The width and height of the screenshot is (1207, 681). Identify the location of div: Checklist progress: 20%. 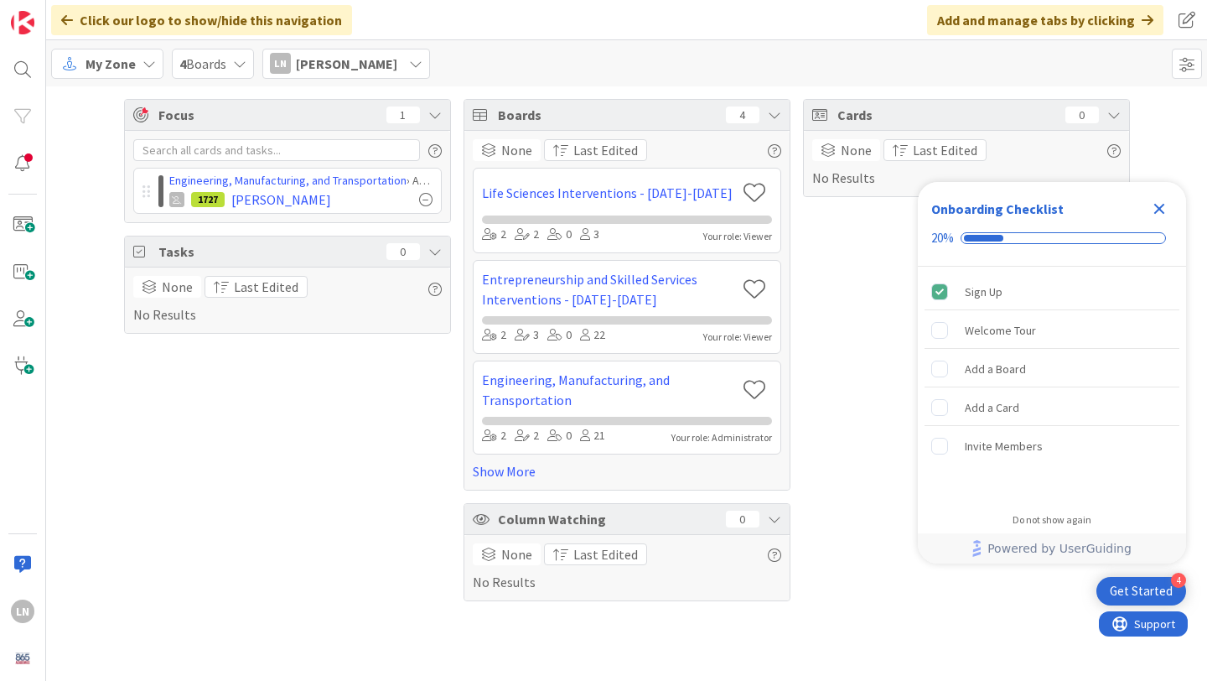
(1052, 238).